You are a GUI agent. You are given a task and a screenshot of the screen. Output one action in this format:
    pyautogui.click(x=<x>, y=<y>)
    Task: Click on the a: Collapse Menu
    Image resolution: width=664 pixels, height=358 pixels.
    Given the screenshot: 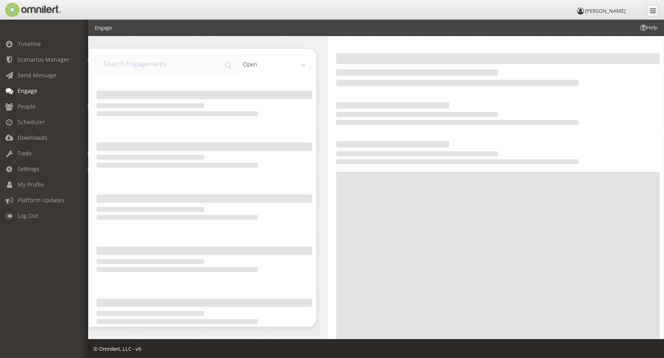 What is the action you would take?
    pyautogui.click(x=652, y=11)
    